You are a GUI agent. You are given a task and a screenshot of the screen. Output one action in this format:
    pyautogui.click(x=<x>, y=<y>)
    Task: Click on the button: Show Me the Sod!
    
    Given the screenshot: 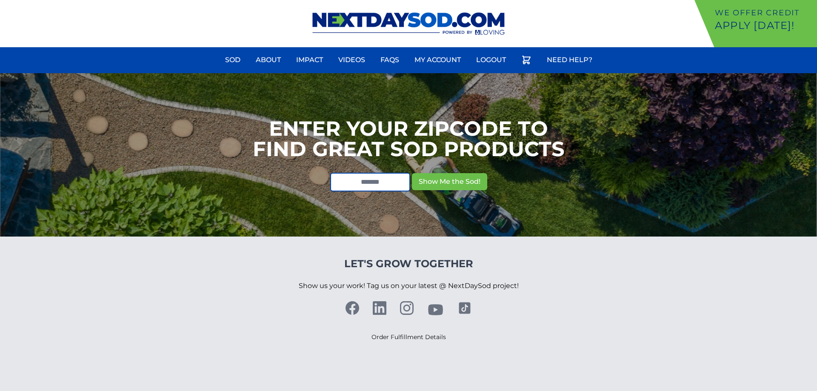 What is the action you would take?
    pyautogui.click(x=449, y=182)
    